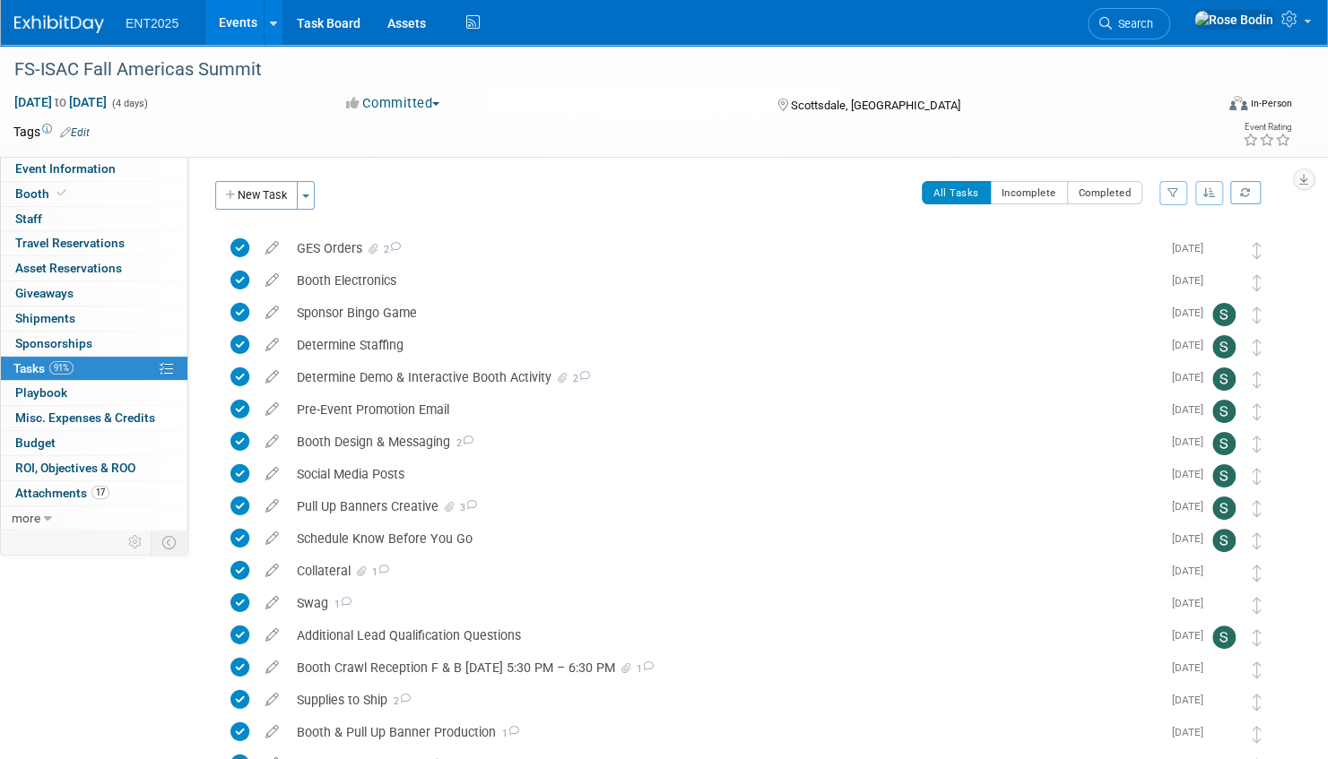 This screenshot has height=759, width=1328. I want to click on div: In-Person, so click(1270, 103).